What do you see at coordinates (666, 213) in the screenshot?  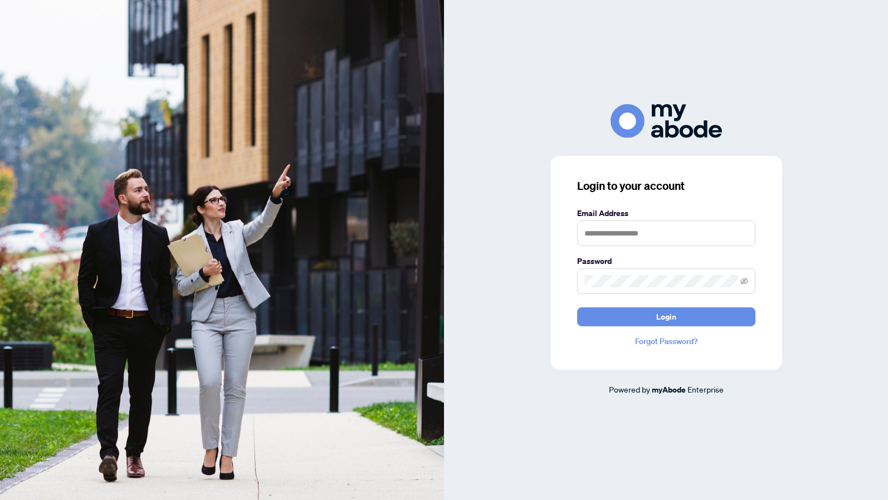 I see `label: Email Address` at bounding box center [666, 213].